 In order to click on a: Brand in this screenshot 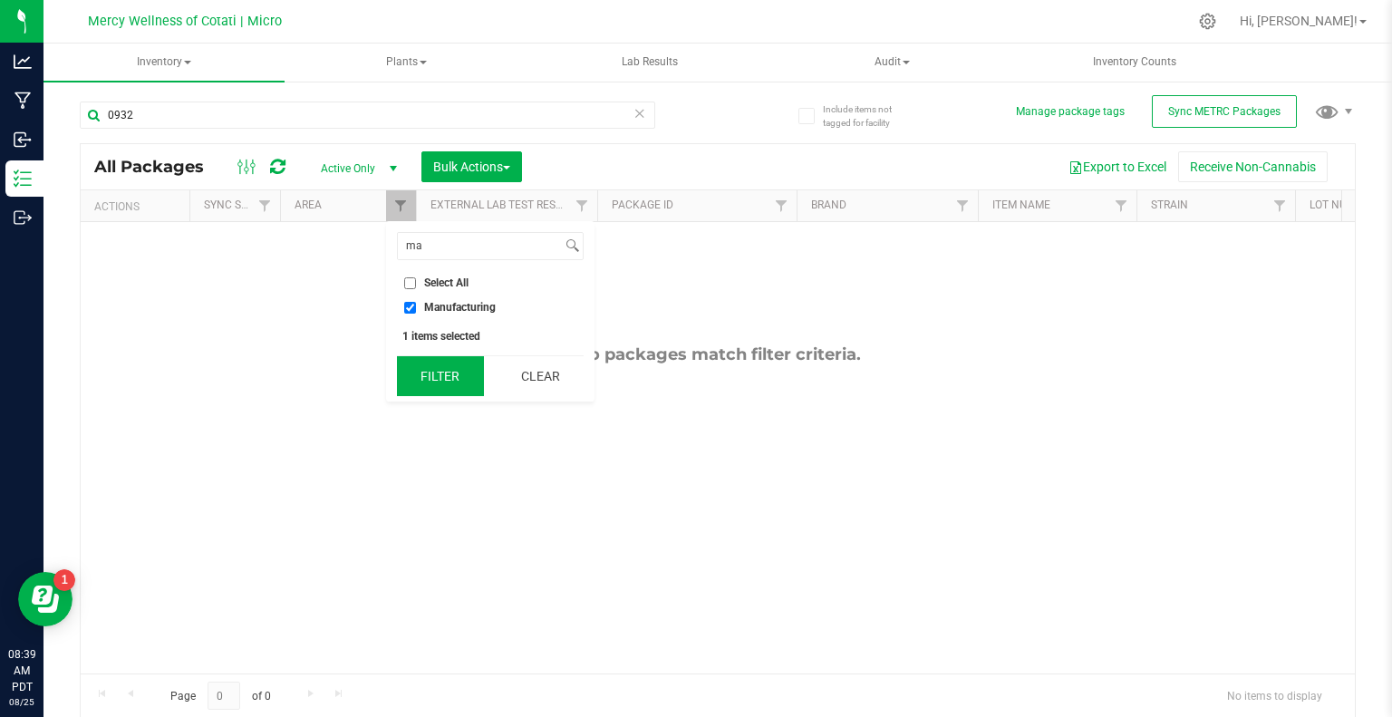, I will do `click(828, 205)`.